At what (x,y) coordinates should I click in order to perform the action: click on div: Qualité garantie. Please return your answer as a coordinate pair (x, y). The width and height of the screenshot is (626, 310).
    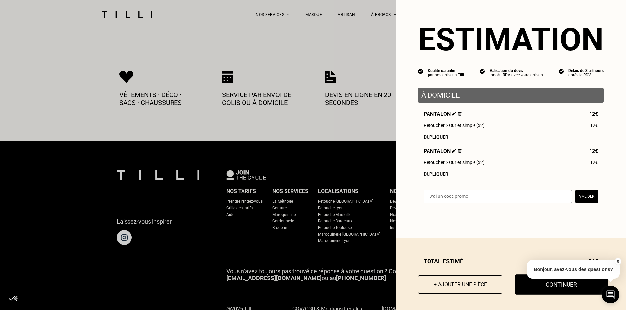
    Looking at the image, I should click on (446, 71).